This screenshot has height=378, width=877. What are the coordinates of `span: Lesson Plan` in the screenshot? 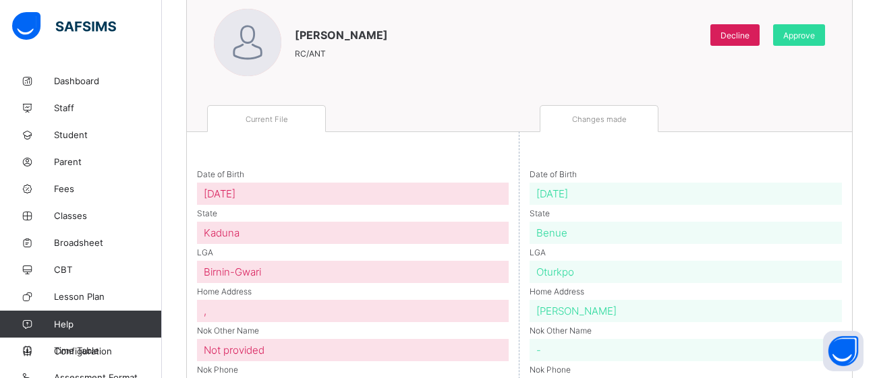 It's located at (108, 297).